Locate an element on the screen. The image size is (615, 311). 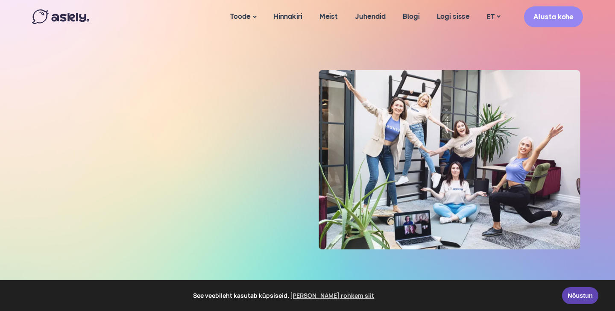
p: Mugava veebipõhise ostukogemuse tagamine on meie jaoks prioriteet. Teame, kui tüütu võib olla suh... is located at coordinates (142, 169).